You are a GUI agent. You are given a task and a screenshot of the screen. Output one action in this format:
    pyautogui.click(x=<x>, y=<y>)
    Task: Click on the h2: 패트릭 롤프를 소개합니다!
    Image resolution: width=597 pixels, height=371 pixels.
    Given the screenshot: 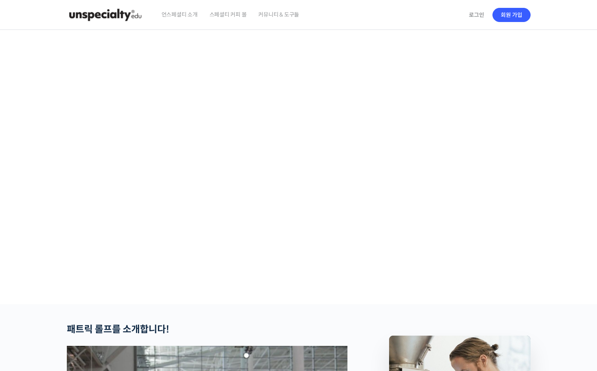 What is the action you would take?
    pyautogui.click(x=207, y=330)
    